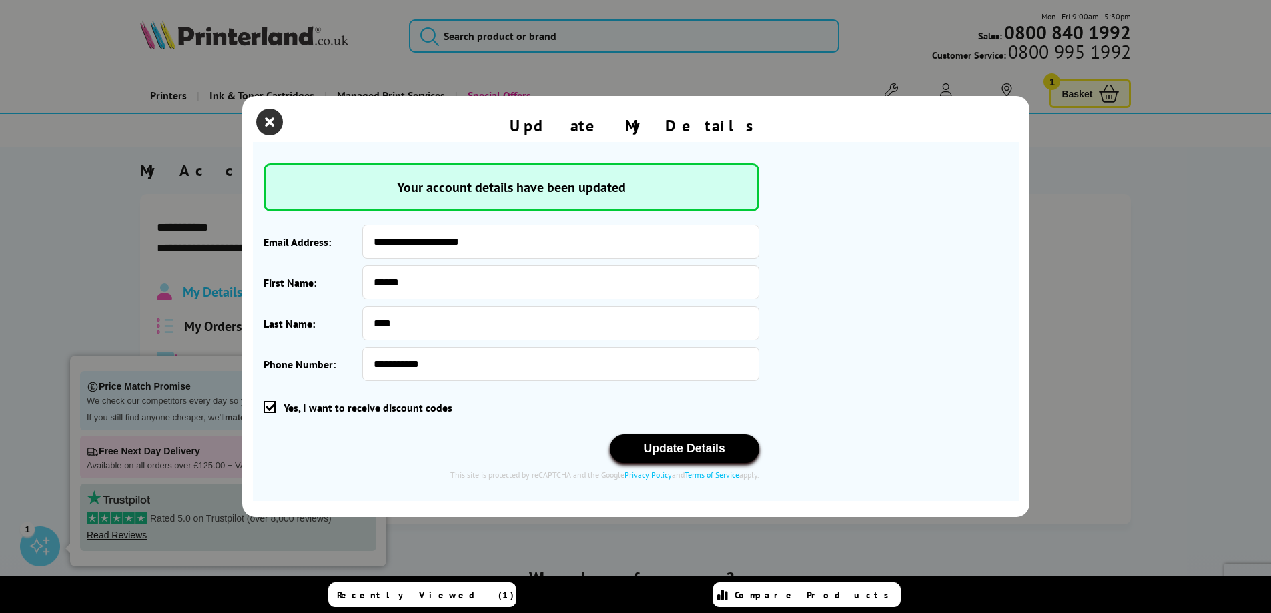  Describe the element at coordinates (636, 125) in the screenshot. I see `div: Update My Details` at that location.